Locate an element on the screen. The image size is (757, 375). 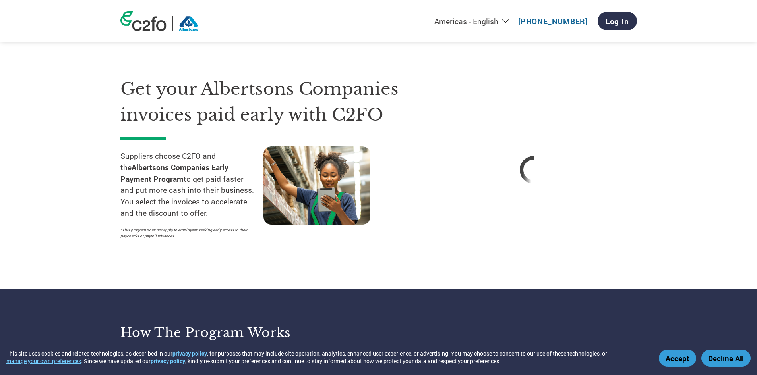
a: Log In is located at coordinates (617, 21).